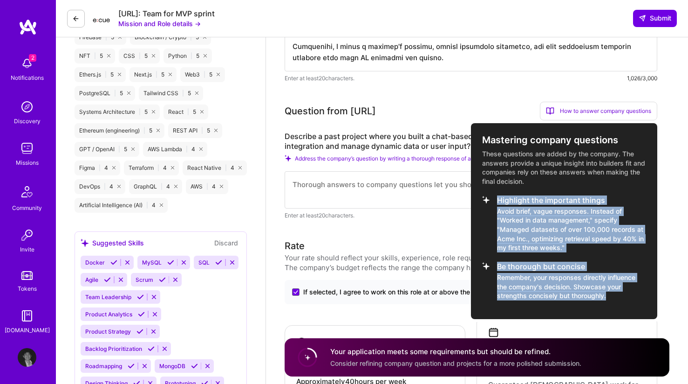  Describe the element at coordinates (27, 63) in the screenshot. I see `img: bell` at that location.